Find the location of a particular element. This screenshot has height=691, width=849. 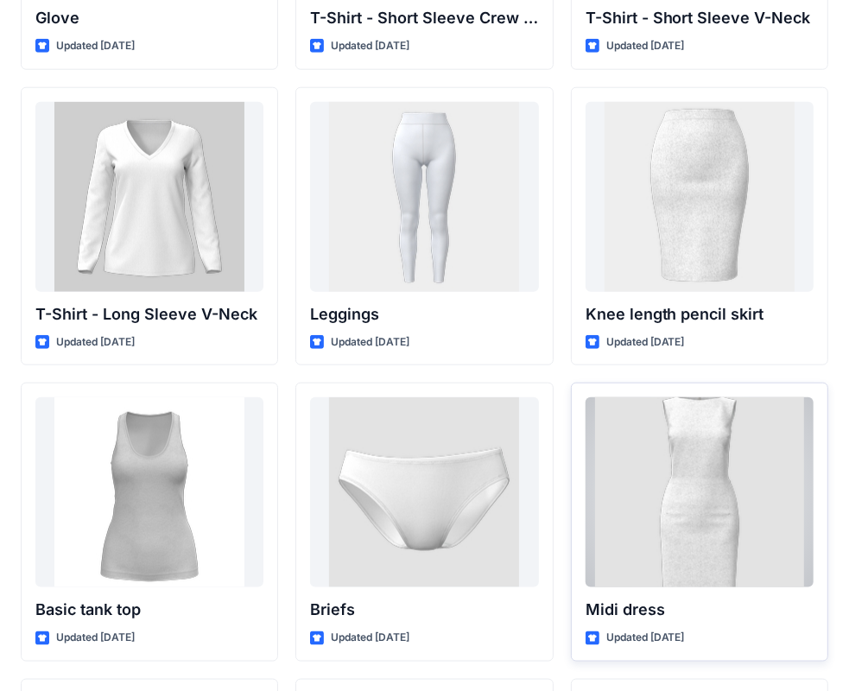

a: Briefs is located at coordinates (424, 493).